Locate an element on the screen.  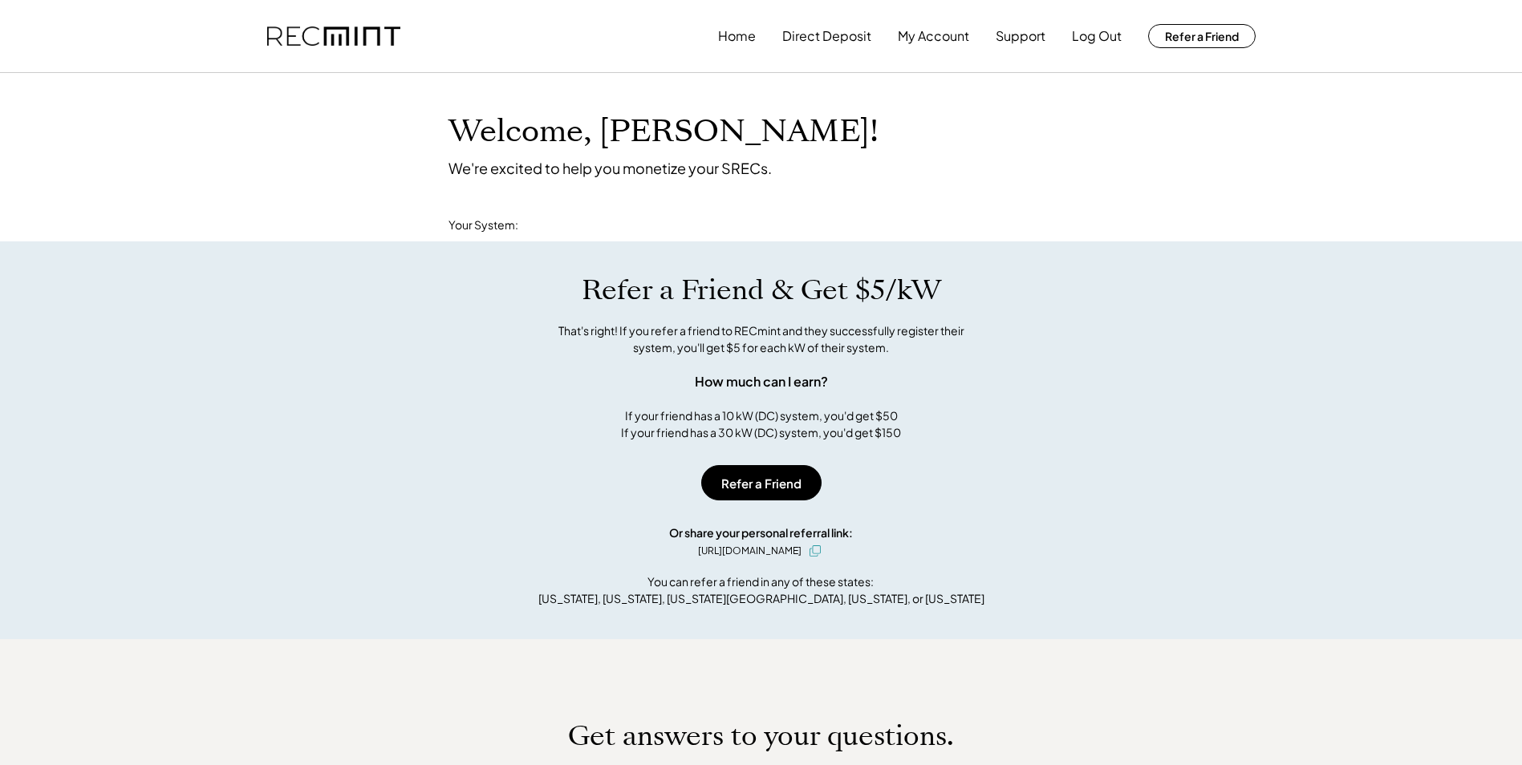
button: My Account is located at coordinates (933, 36).